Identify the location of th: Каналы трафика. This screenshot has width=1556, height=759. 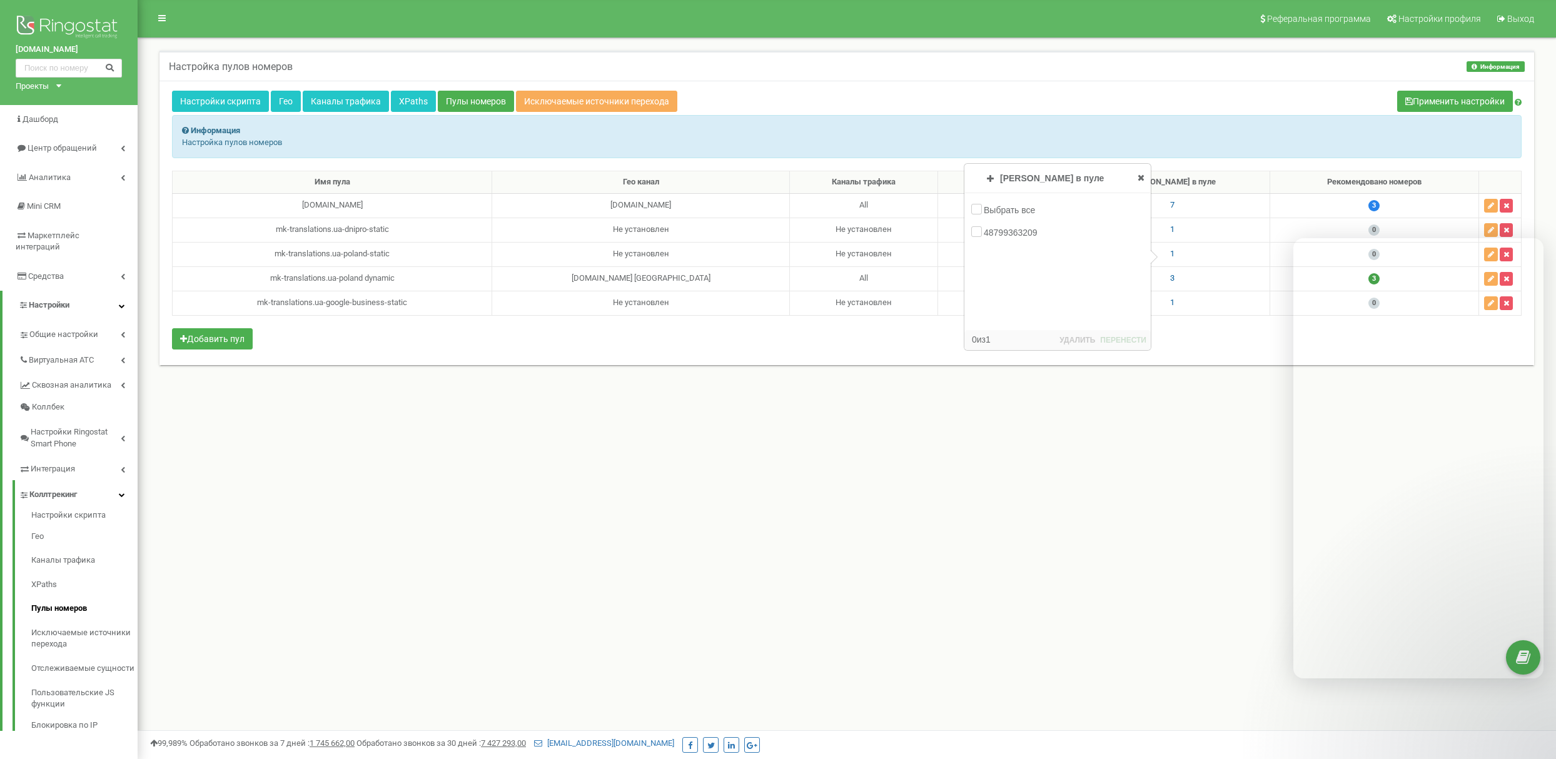
(863, 183).